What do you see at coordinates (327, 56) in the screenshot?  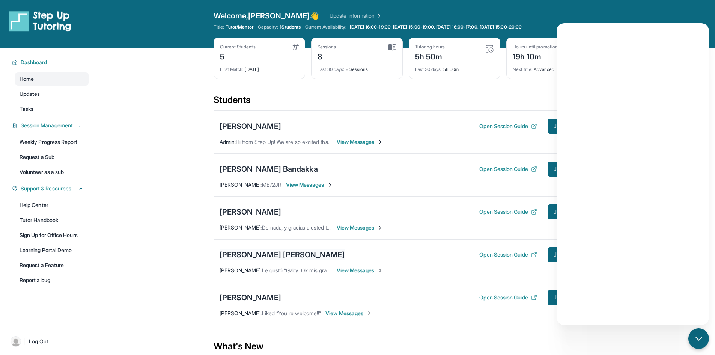 I see `div: 8` at bounding box center [327, 56].